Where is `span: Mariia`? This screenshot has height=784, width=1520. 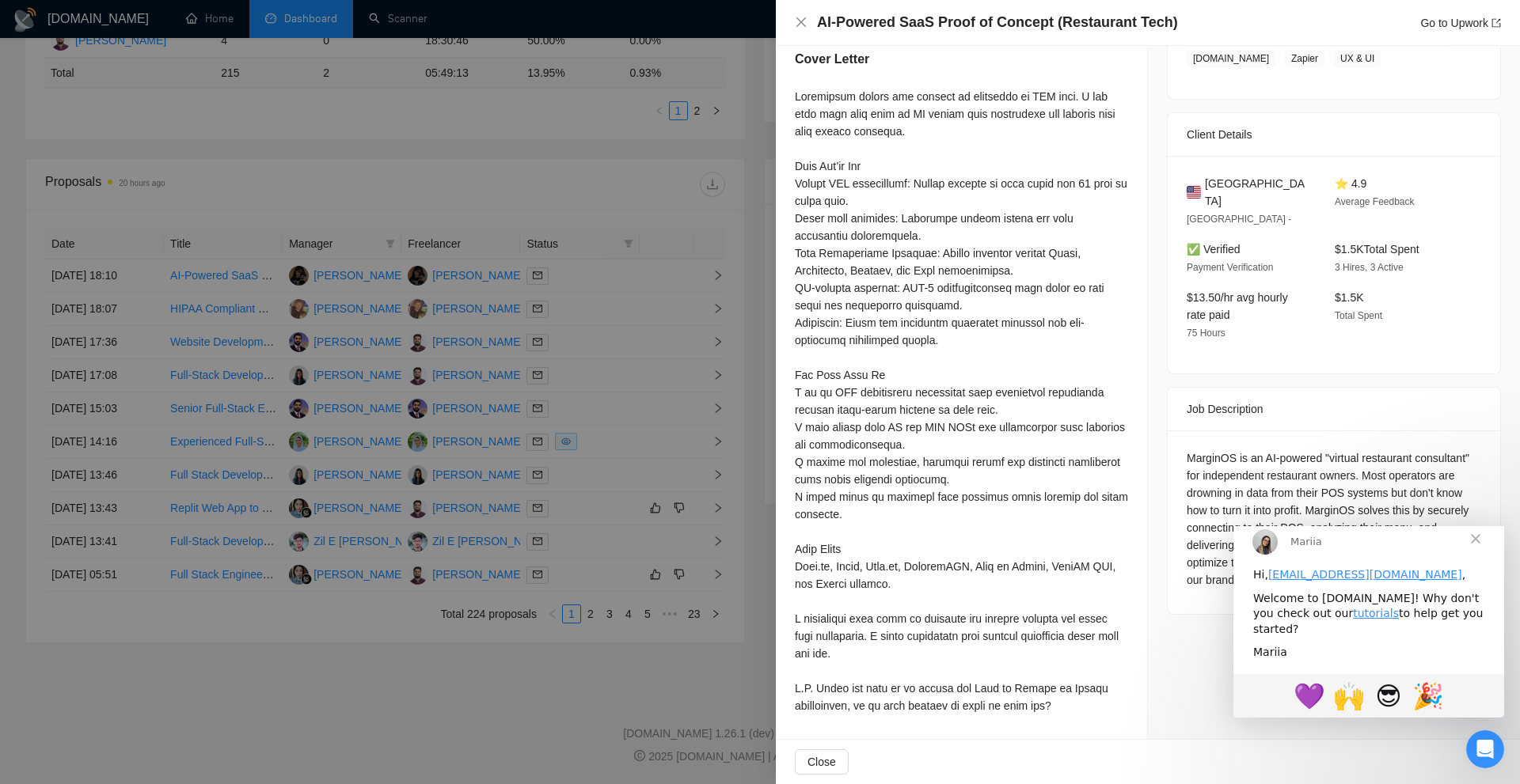
span: Mariia is located at coordinates (73, 15).